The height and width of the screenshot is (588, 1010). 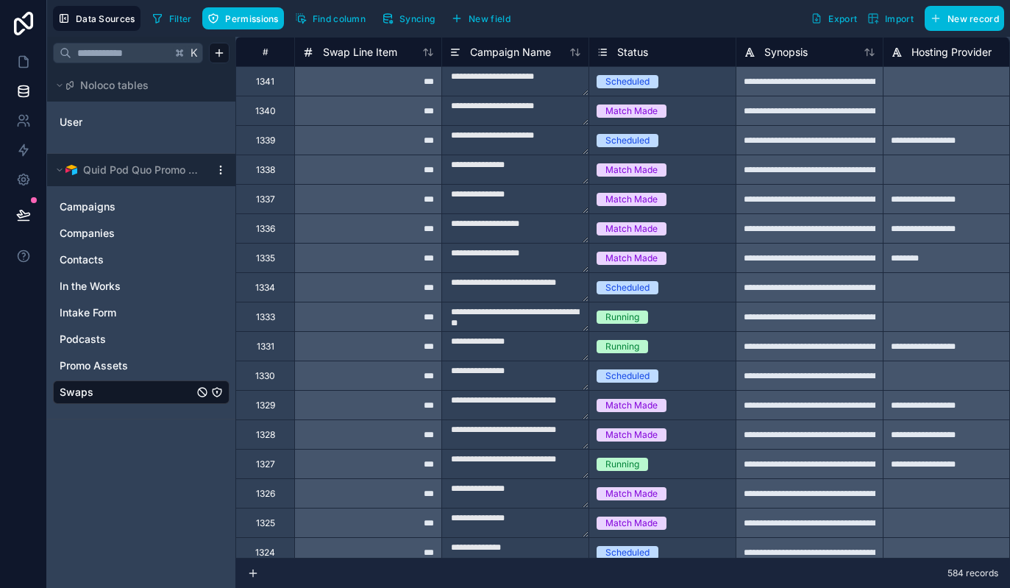 I want to click on div: 1327, so click(x=265, y=464).